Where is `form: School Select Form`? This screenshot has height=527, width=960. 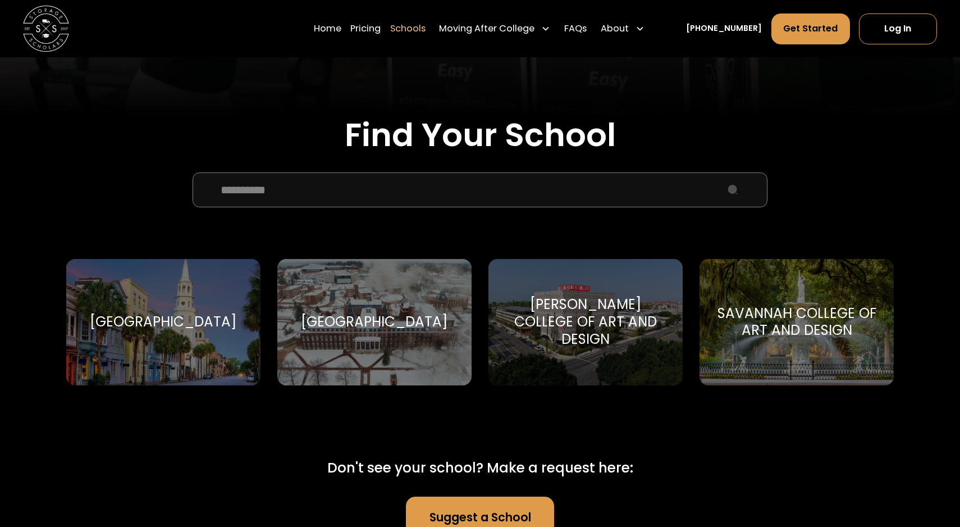
form: School Select Form is located at coordinates (480, 292).